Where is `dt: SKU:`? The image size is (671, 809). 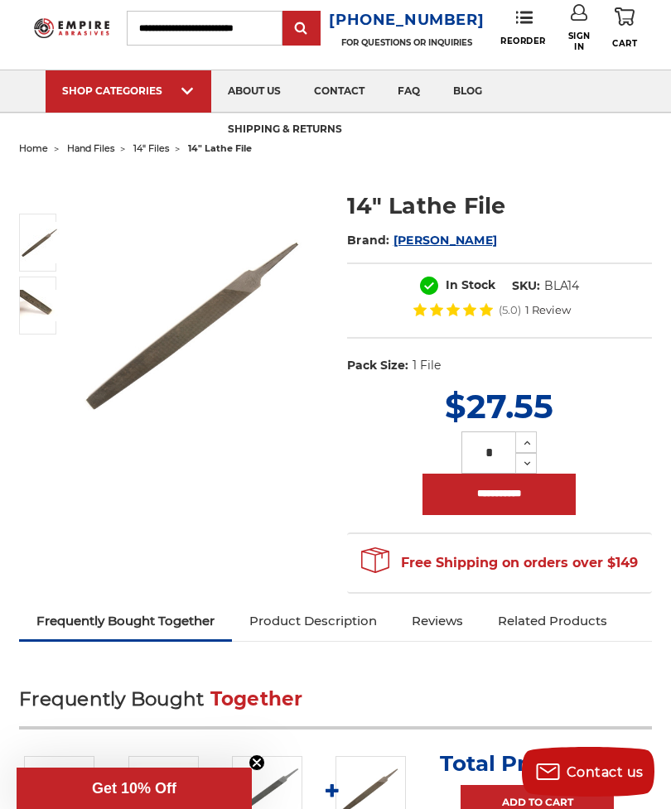 dt: SKU: is located at coordinates (526, 286).